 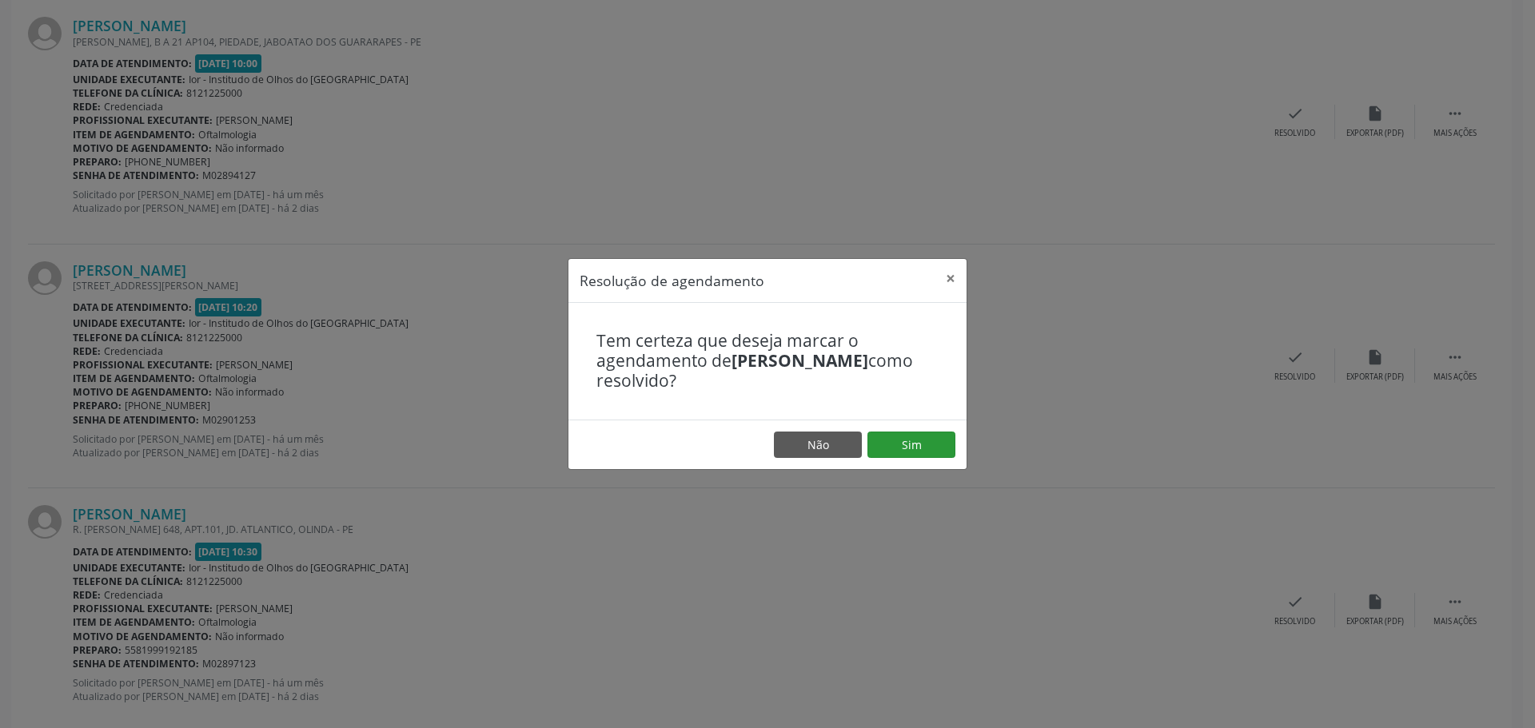 I want to click on h4: Tem certeza que deseja marcar o agendamento de como resolvido?, so click(x=768, y=361).